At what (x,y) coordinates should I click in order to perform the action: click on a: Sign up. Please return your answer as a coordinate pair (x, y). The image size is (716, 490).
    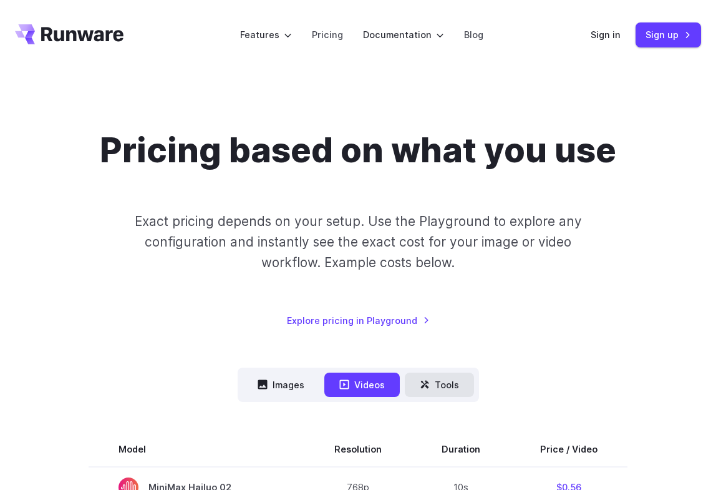
    Looking at the image, I should click on (668, 34).